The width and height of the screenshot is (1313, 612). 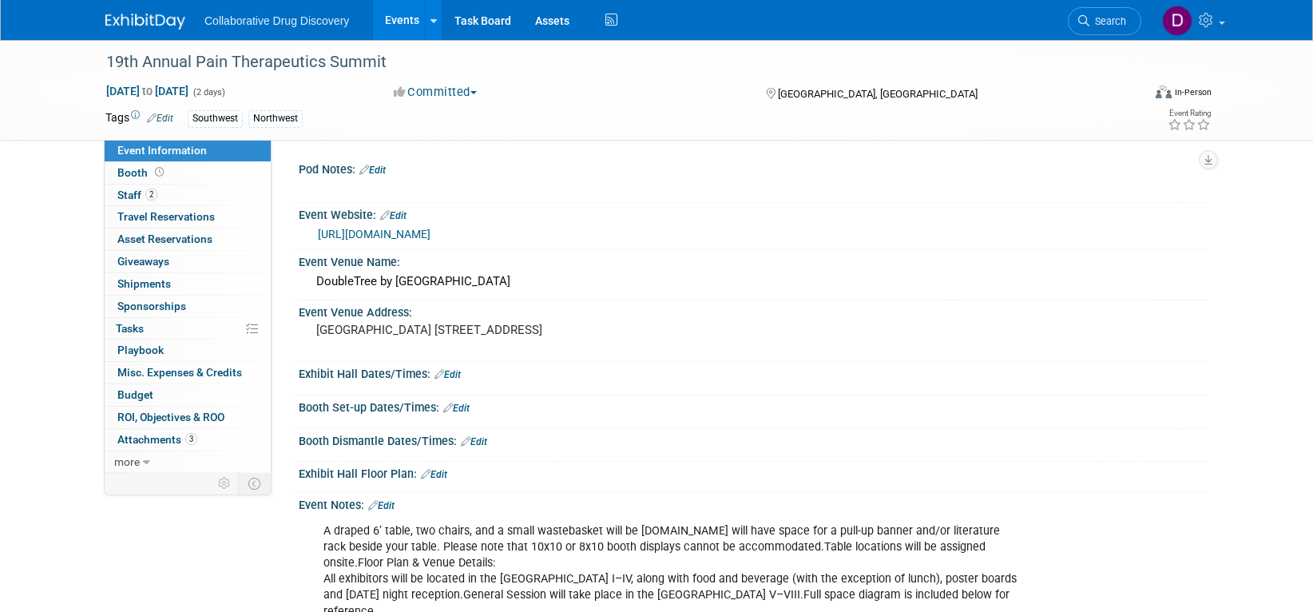 I want to click on span: Collaborative Drug Discovery, so click(x=276, y=21).